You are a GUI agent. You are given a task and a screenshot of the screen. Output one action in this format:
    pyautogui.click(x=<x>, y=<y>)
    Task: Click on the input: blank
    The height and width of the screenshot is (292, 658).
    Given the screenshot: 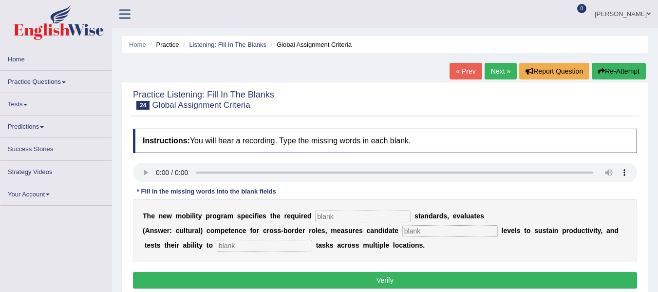 What is the action you would take?
    pyautogui.click(x=363, y=216)
    